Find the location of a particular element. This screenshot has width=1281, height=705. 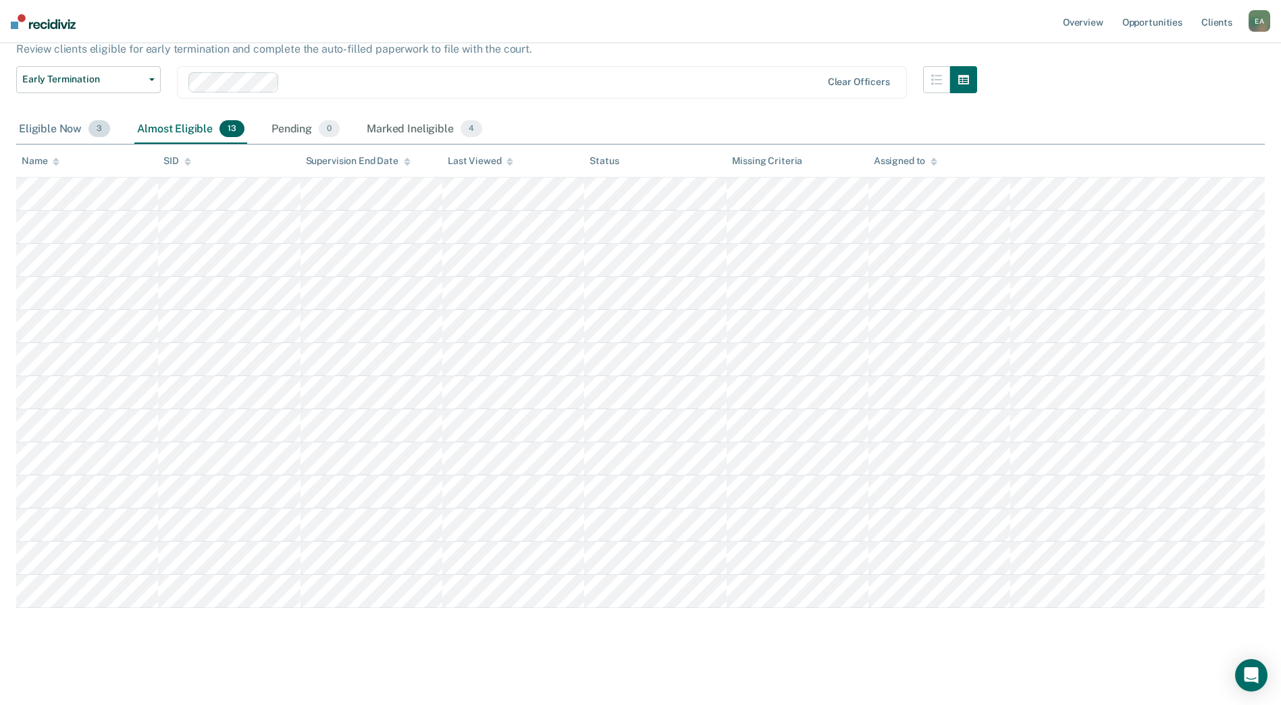

div: Name is located at coordinates (41, 161).